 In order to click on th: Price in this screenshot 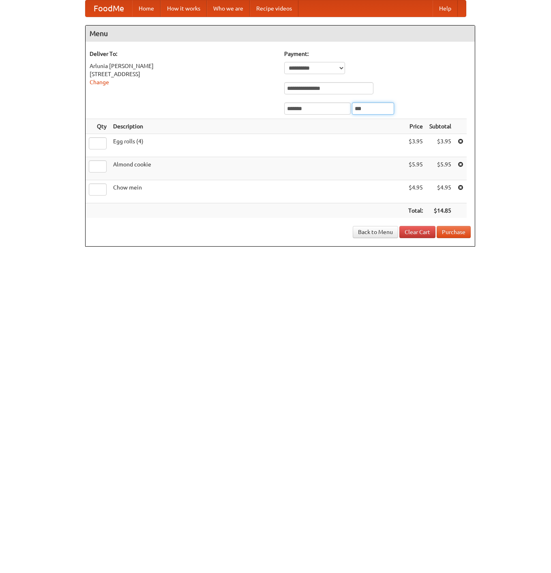, I will do `click(415, 126)`.